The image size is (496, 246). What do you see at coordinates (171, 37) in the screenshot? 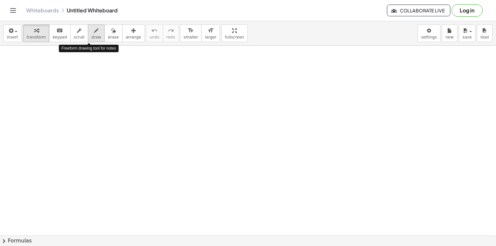
I see `span: redo` at bounding box center [171, 37].